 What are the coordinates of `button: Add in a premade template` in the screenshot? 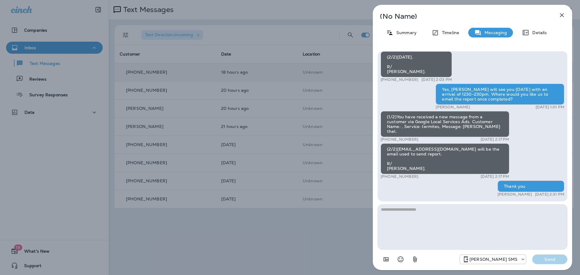 It's located at (386, 259).